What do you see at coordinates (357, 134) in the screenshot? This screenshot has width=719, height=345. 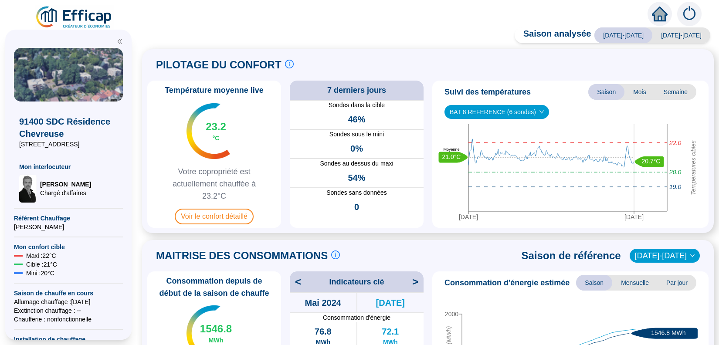 I see `span: Sondes sous le mini` at bounding box center [357, 134].